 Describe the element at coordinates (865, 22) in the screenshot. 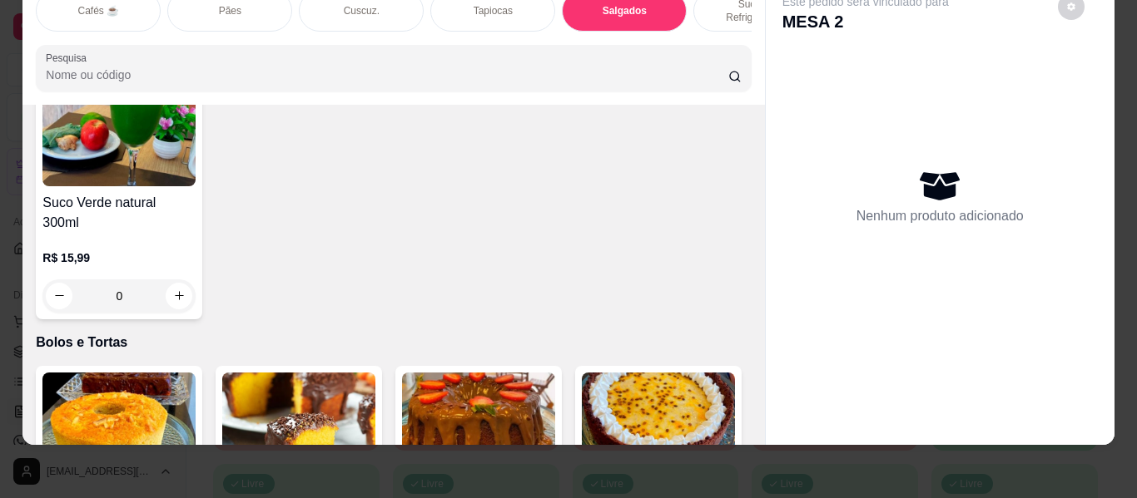

I see `p: MESA 2` at that location.